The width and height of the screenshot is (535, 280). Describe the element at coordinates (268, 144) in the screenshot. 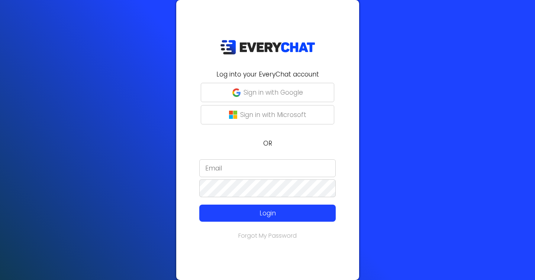

I see `p: OR` at that location.